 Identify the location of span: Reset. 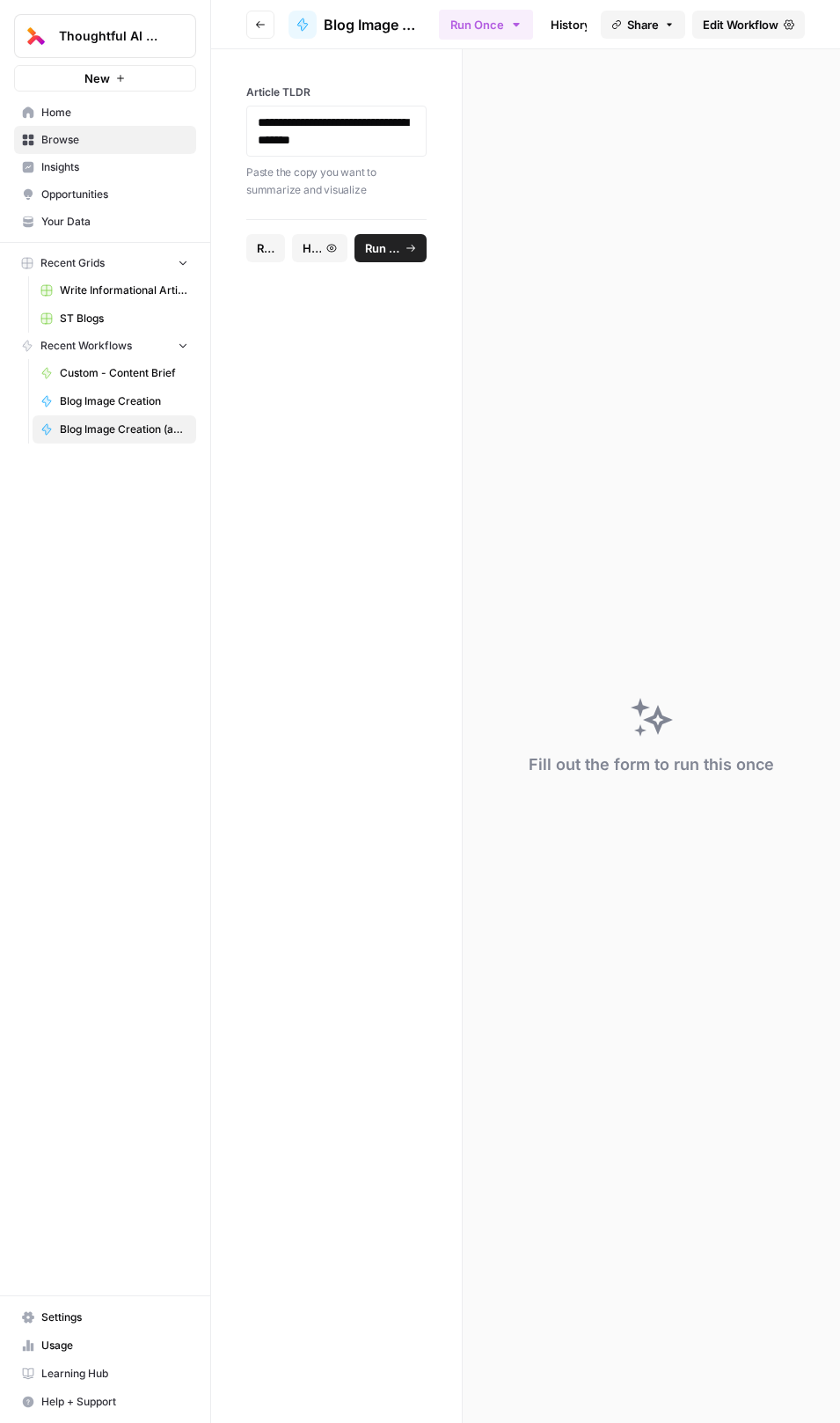
(265, 248).